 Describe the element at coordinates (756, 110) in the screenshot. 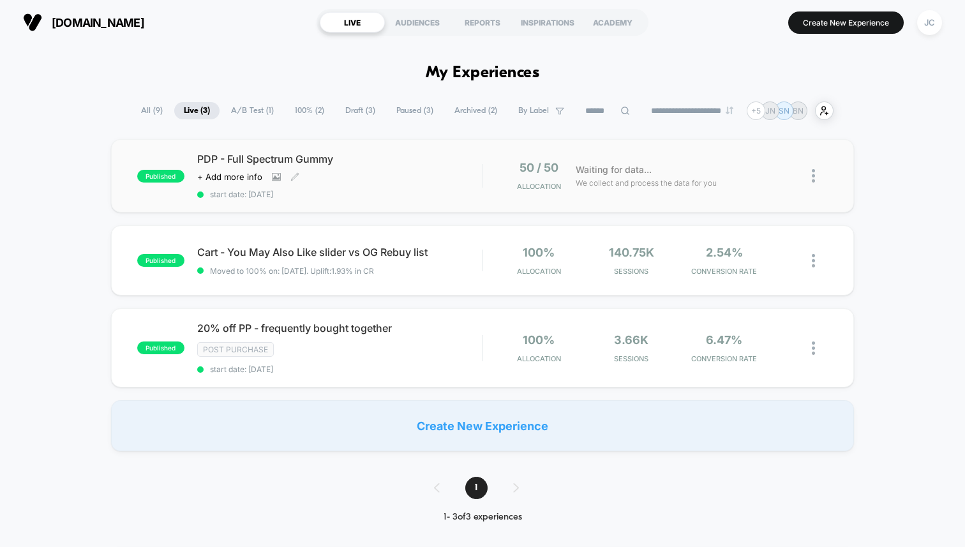

I see `div: + 5` at that location.